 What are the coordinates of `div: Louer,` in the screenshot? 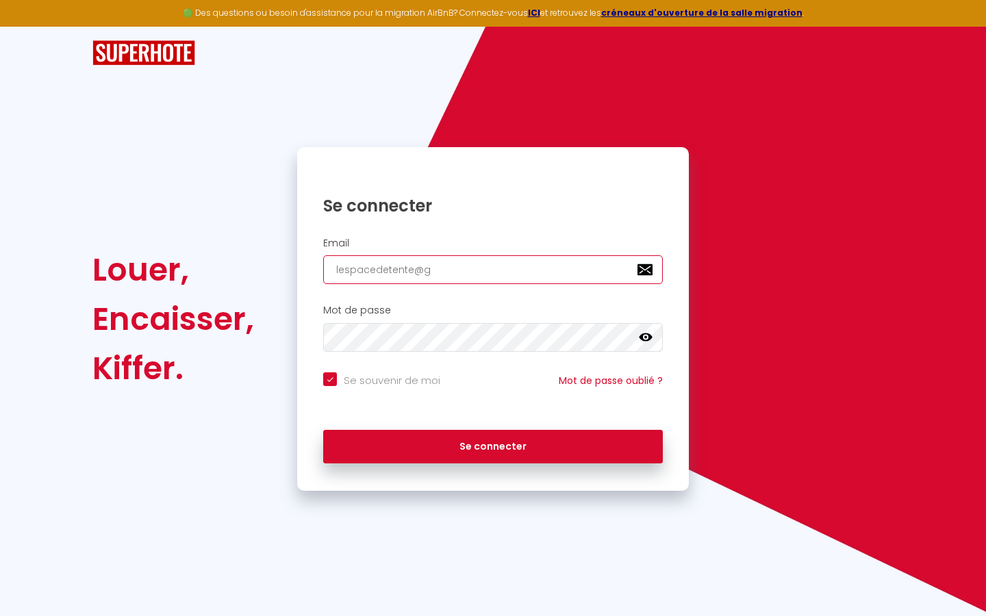 It's located at (173, 270).